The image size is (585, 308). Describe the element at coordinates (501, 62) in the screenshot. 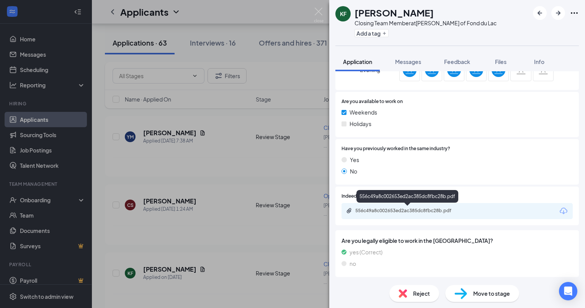

I see `span: Files` at that location.